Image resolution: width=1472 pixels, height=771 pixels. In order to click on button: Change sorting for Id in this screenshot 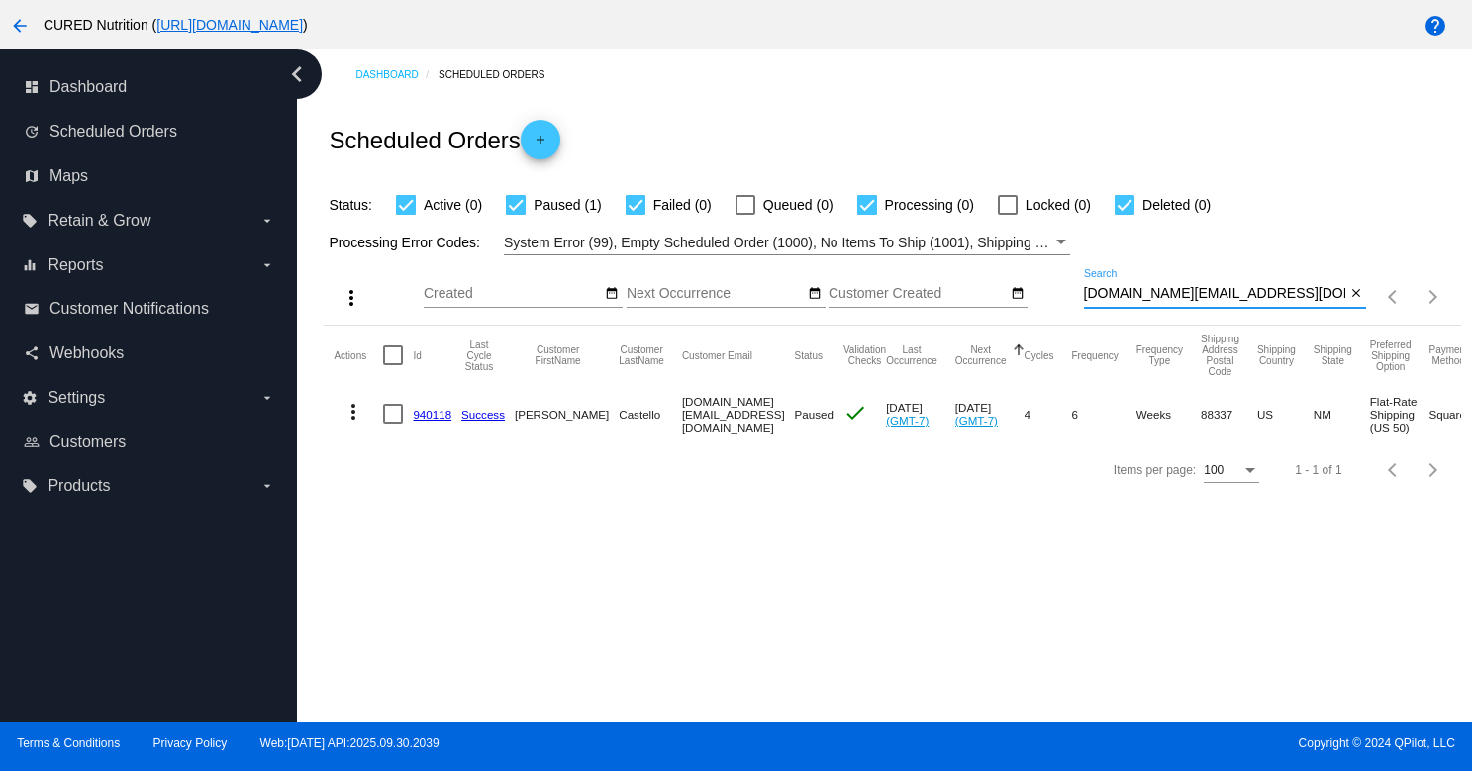, I will do `click(417, 355)`.